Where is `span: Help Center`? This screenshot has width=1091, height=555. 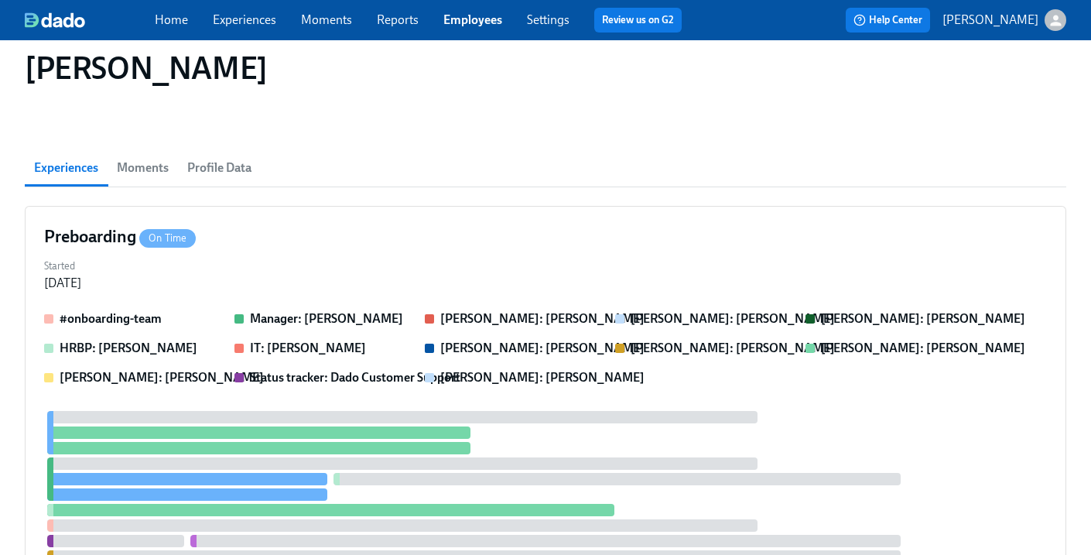
span: Help Center is located at coordinates (887, 20).